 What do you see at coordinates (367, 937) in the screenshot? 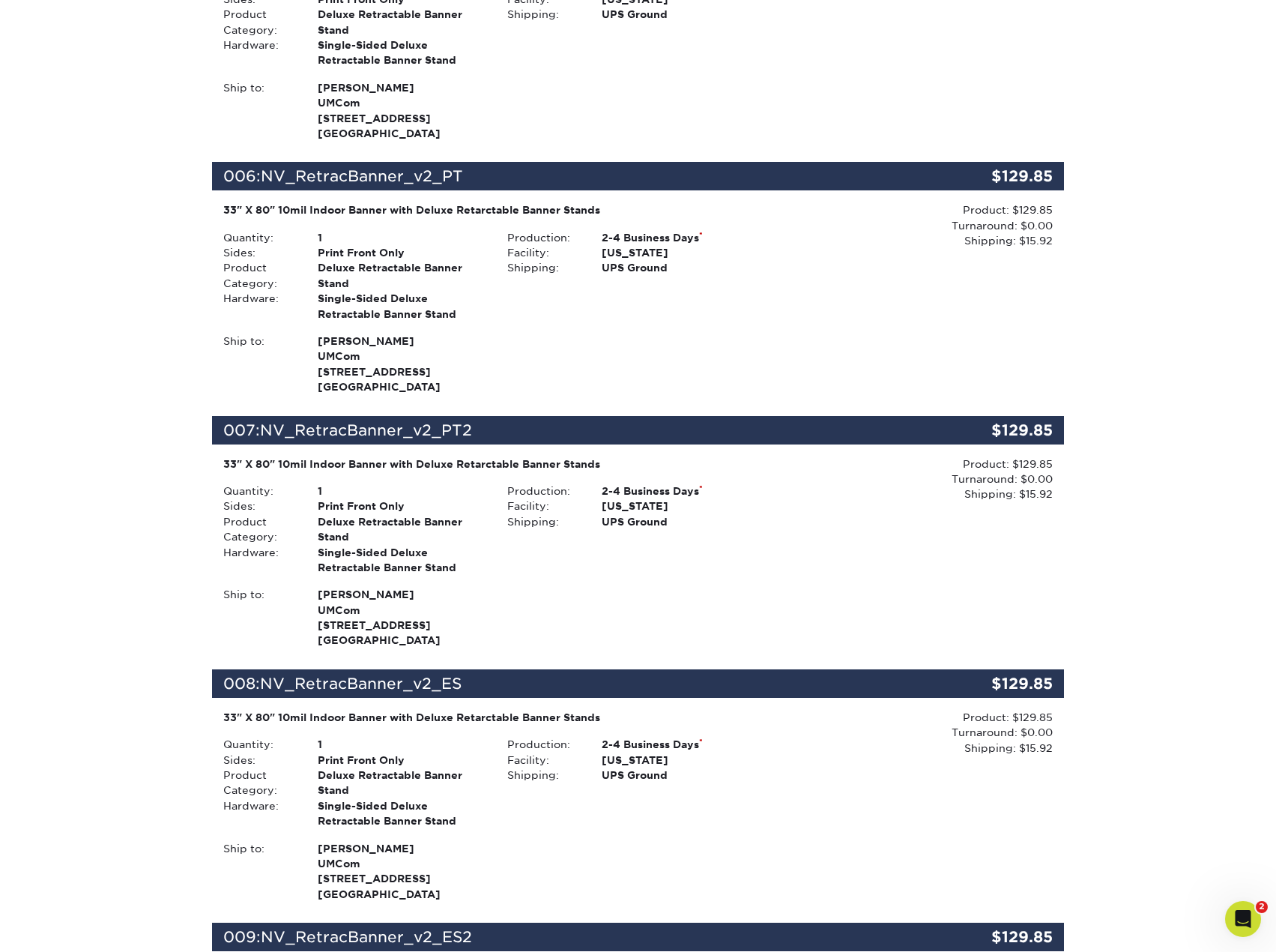
I see `span: NV_RetracBanner_v2_ES2` at bounding box center [367, 937].